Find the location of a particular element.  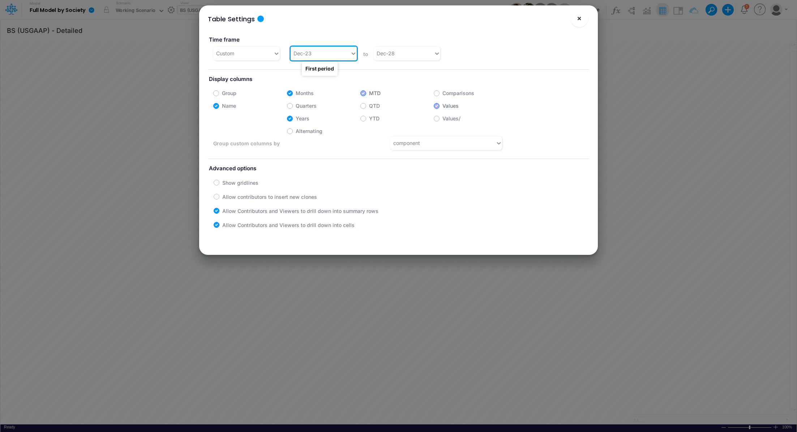

label: Values is located at coordinates (450, 106).